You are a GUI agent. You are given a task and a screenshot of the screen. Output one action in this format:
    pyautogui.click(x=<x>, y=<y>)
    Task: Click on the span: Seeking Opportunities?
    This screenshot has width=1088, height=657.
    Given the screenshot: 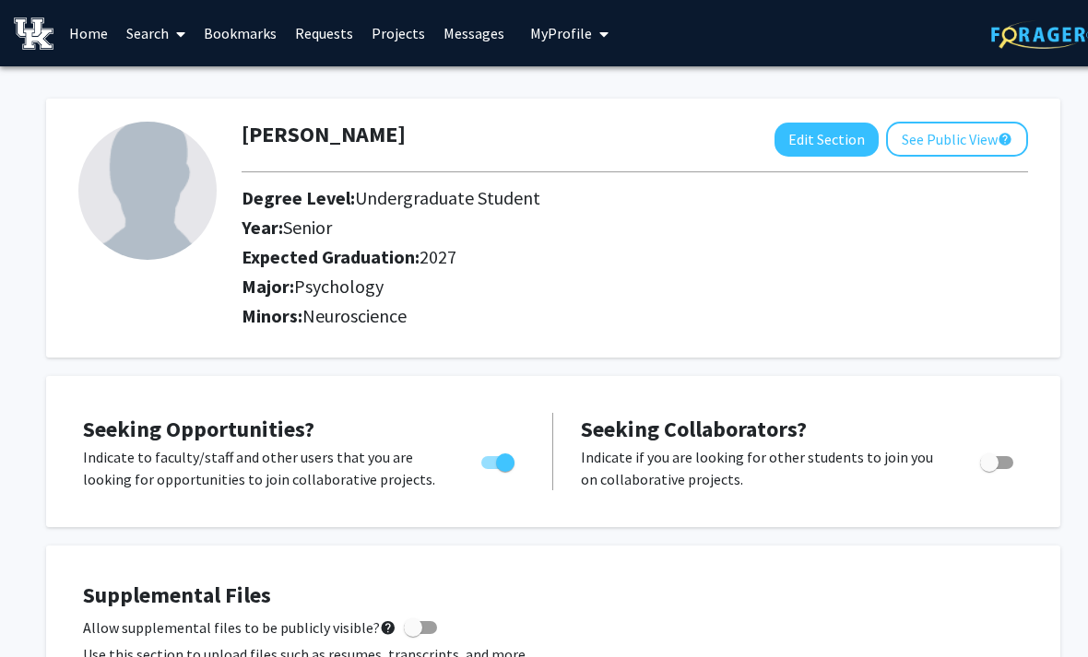 What is the action you would take?
    pyautogui.click(x=198, y=429)
    